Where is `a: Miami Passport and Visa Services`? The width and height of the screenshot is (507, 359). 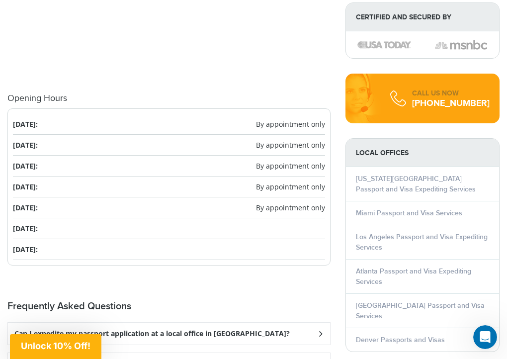
a: Miami Passport and Visa Services is located at coordinates (409, 213).